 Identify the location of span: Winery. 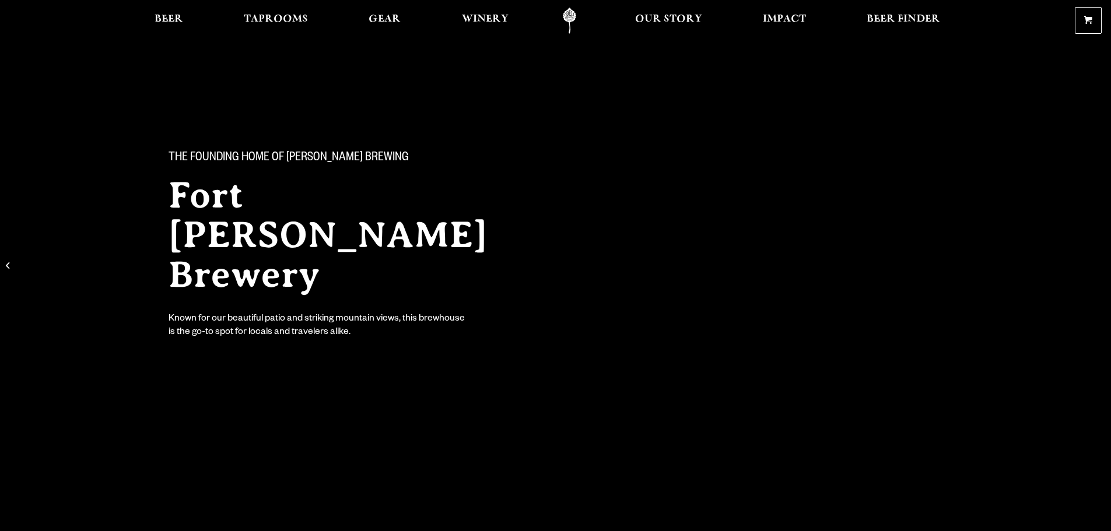
(485, 19).